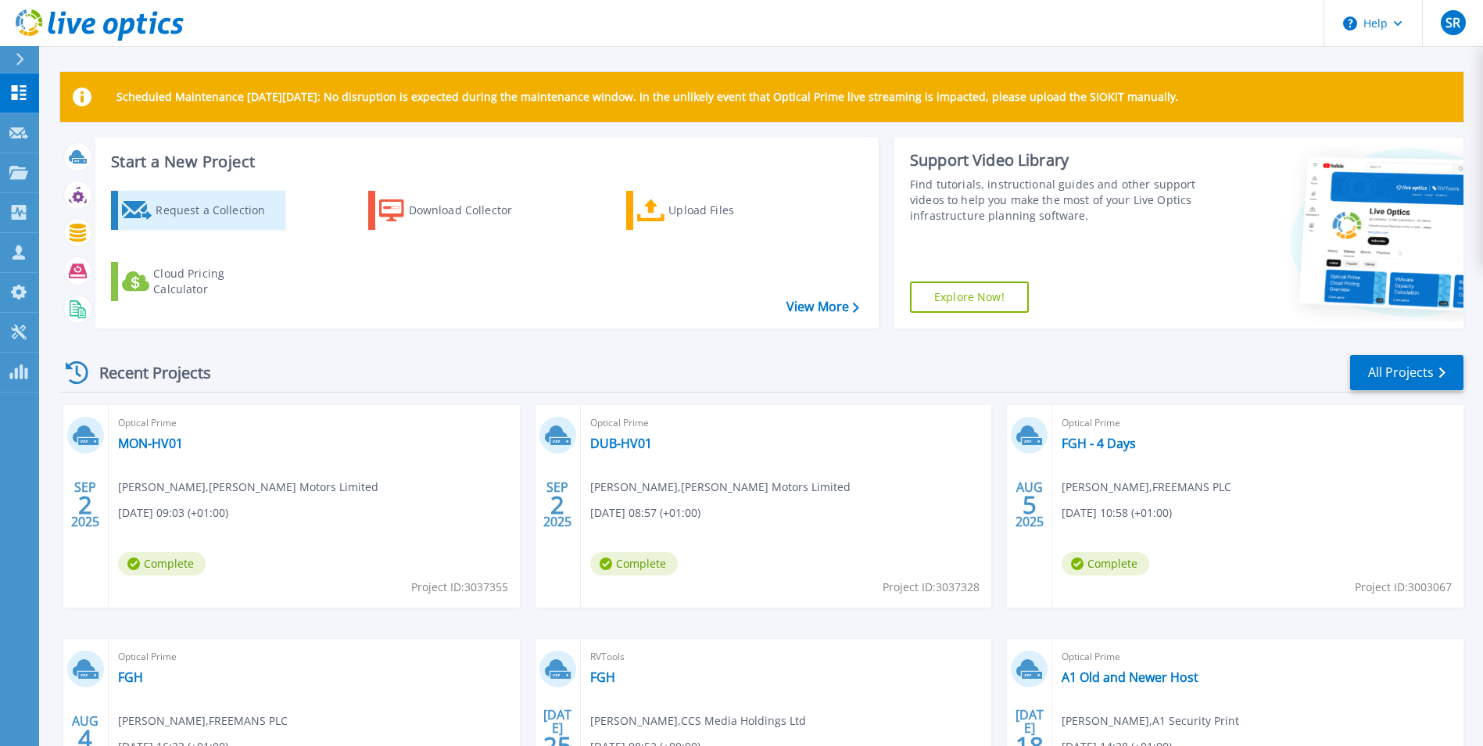 This screenshot has height=746, width=1483. What do you see at coordinates (970, 297) in the screenshot?
I see `a: Explore Now!` at bounding box center [970, 297].